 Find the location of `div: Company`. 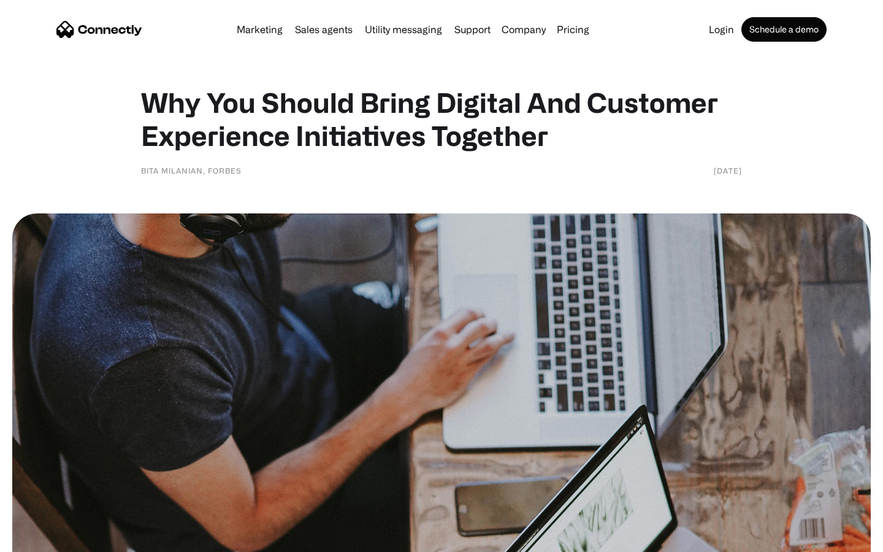

div: Company is located at coordinates (524, 29).